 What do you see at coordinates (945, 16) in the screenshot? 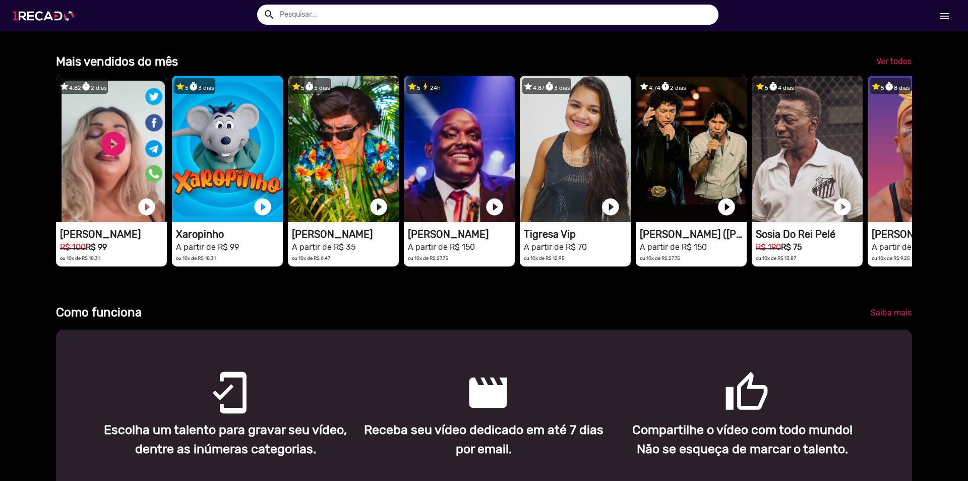
I see `mat-icon: Início` at bounding box center [945, 16].